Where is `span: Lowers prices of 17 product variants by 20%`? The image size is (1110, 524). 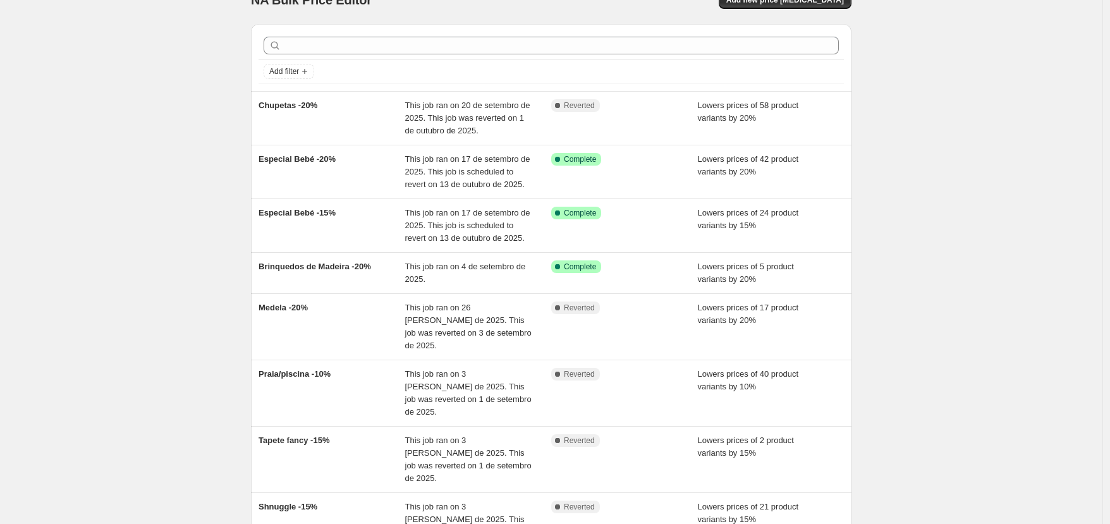 span: Lowers prices of 17 product variants by 20% is located at coordinates (748, 313).